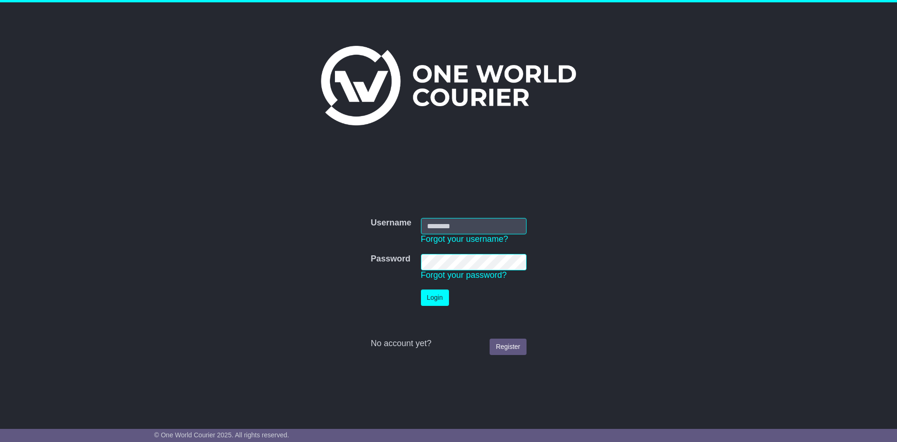  What do you see at coordinates (464, 239) in the screenshot?
I see `a: Forgot your username?` at bounding box center [464, 239].